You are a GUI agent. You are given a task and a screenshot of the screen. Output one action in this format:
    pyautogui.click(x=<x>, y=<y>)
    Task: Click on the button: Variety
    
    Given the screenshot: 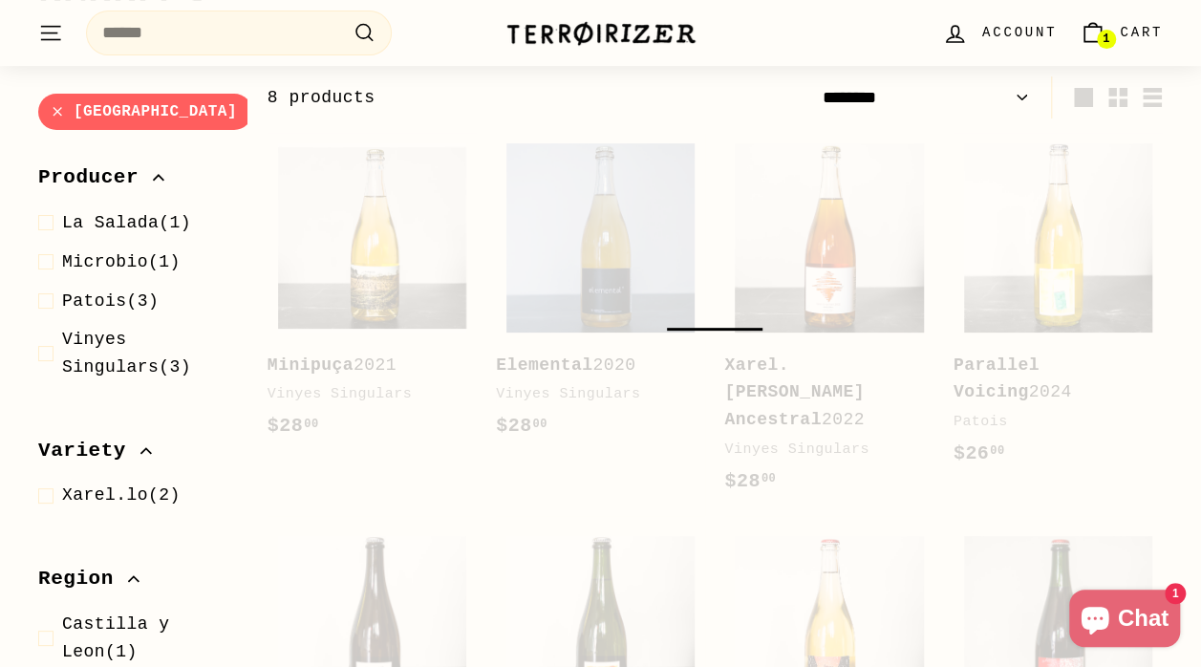 What is the action you would take?
    pyautogui.click(x=138, y=456)
    